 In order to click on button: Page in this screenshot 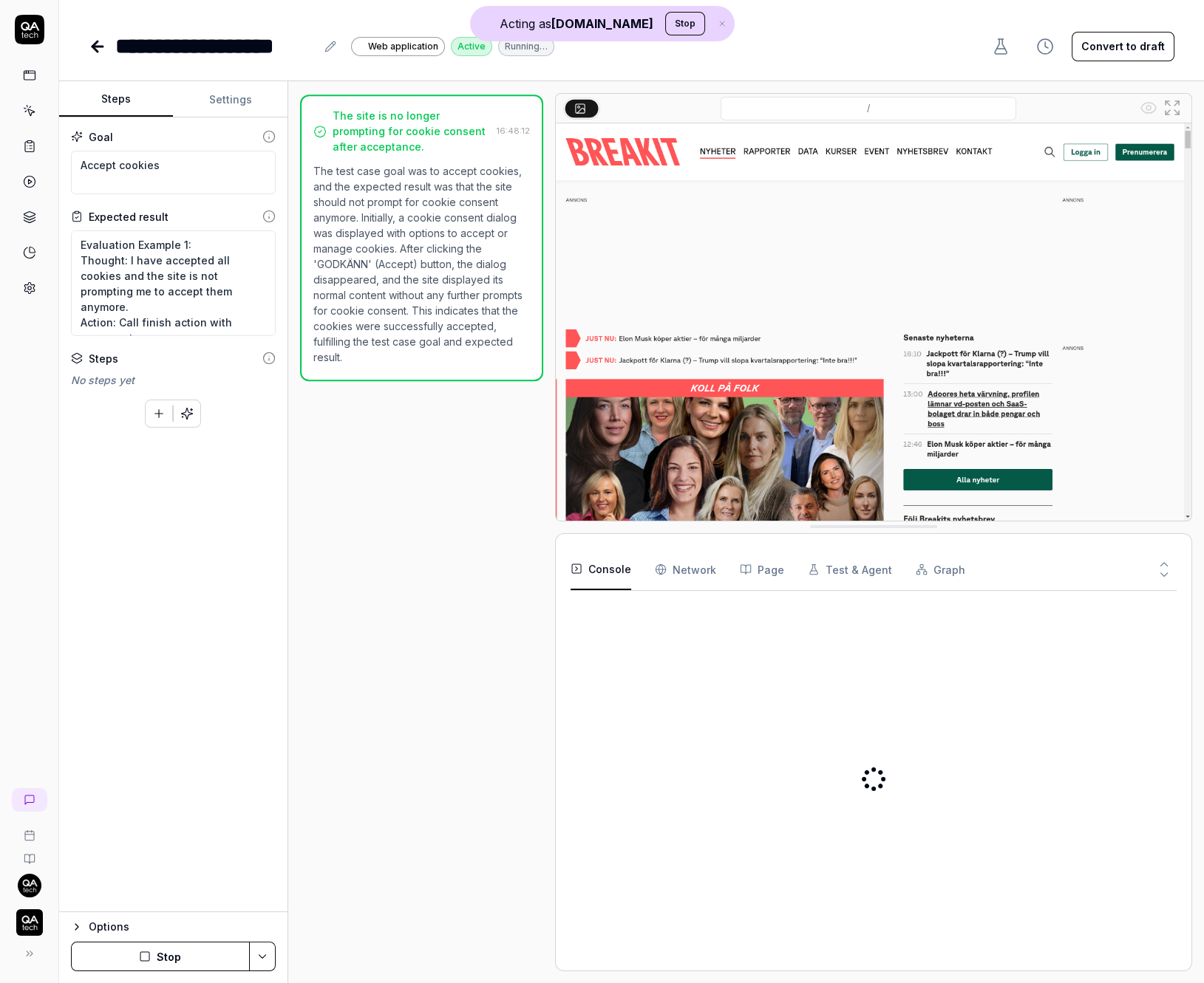, I will do `click(762, 570)`.